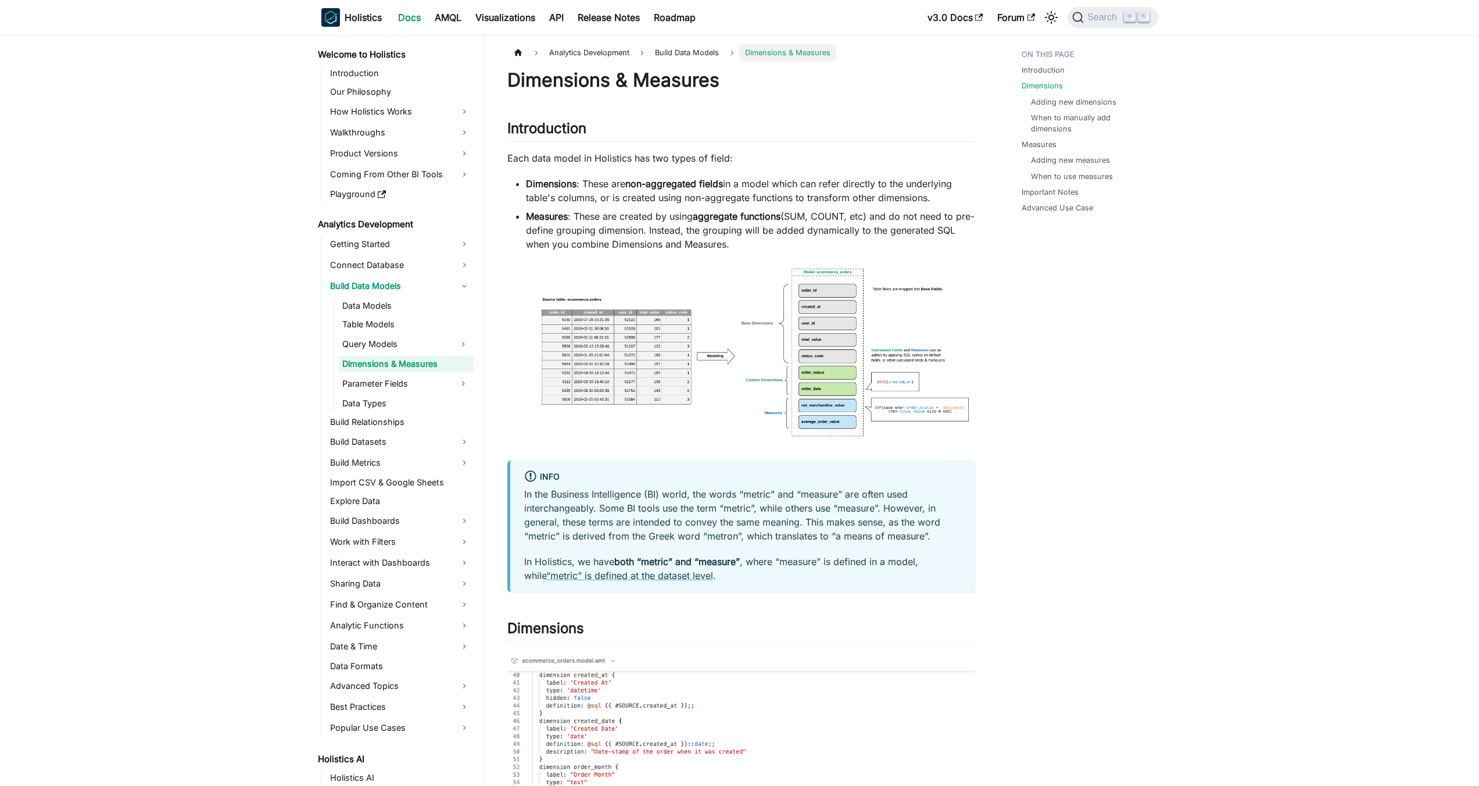 The image size is (1479, 786). What do you see at coordinates (1042, 85) in the screenshot?
I see `a: Dimensions` at bounding box center [1042, 85].